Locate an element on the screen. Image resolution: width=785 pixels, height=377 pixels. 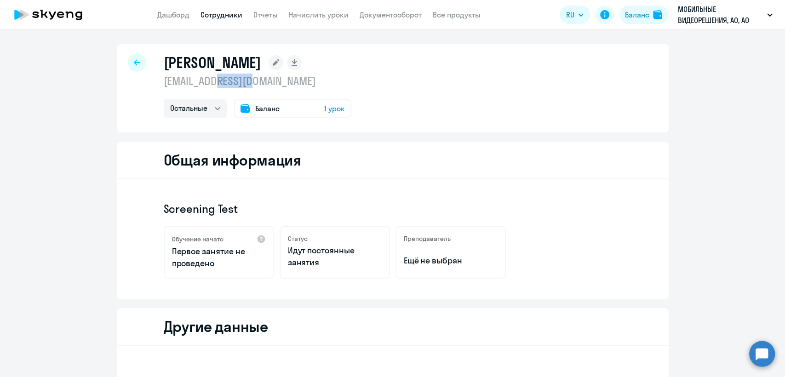
h5: Преподаватель is located at coordinates (427, 239).